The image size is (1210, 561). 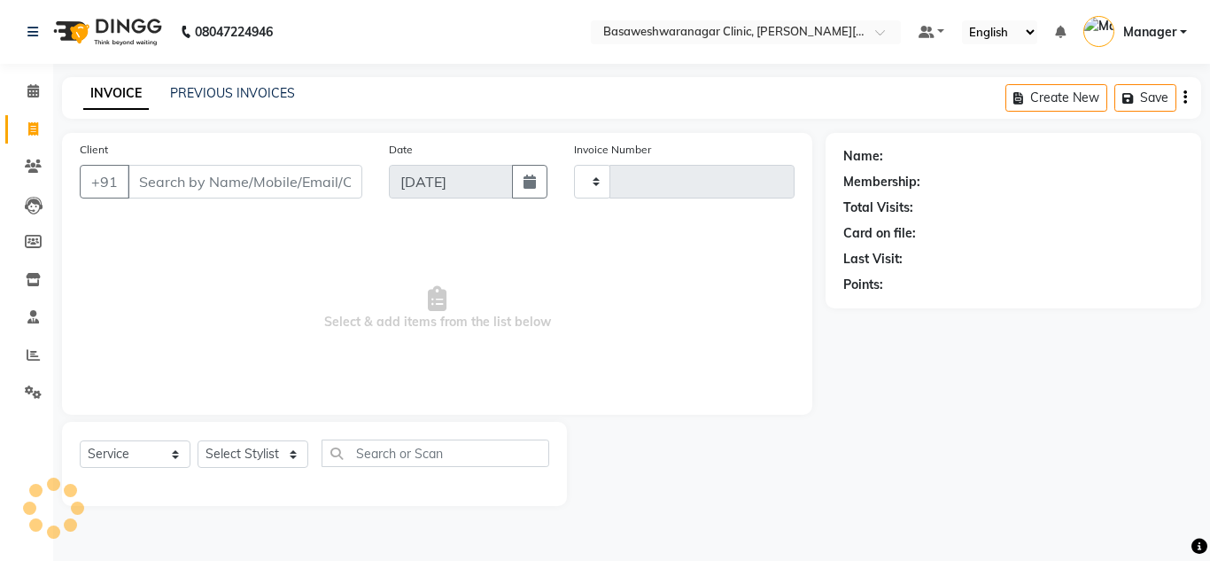 What do you see at coordinates (863, 284) in the screenshot?
I see `div: Points:` at bounding box center [863, 284].